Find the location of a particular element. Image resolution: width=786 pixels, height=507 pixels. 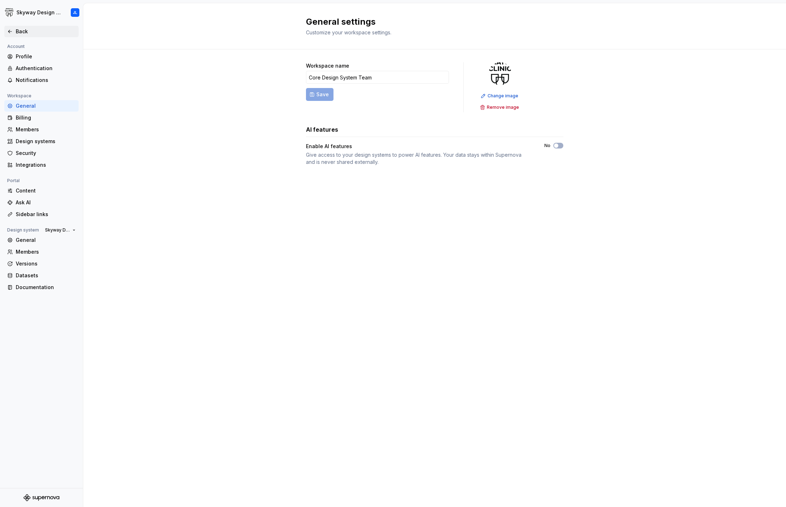

div: Sidebar links is located at coordinates (46, 214).